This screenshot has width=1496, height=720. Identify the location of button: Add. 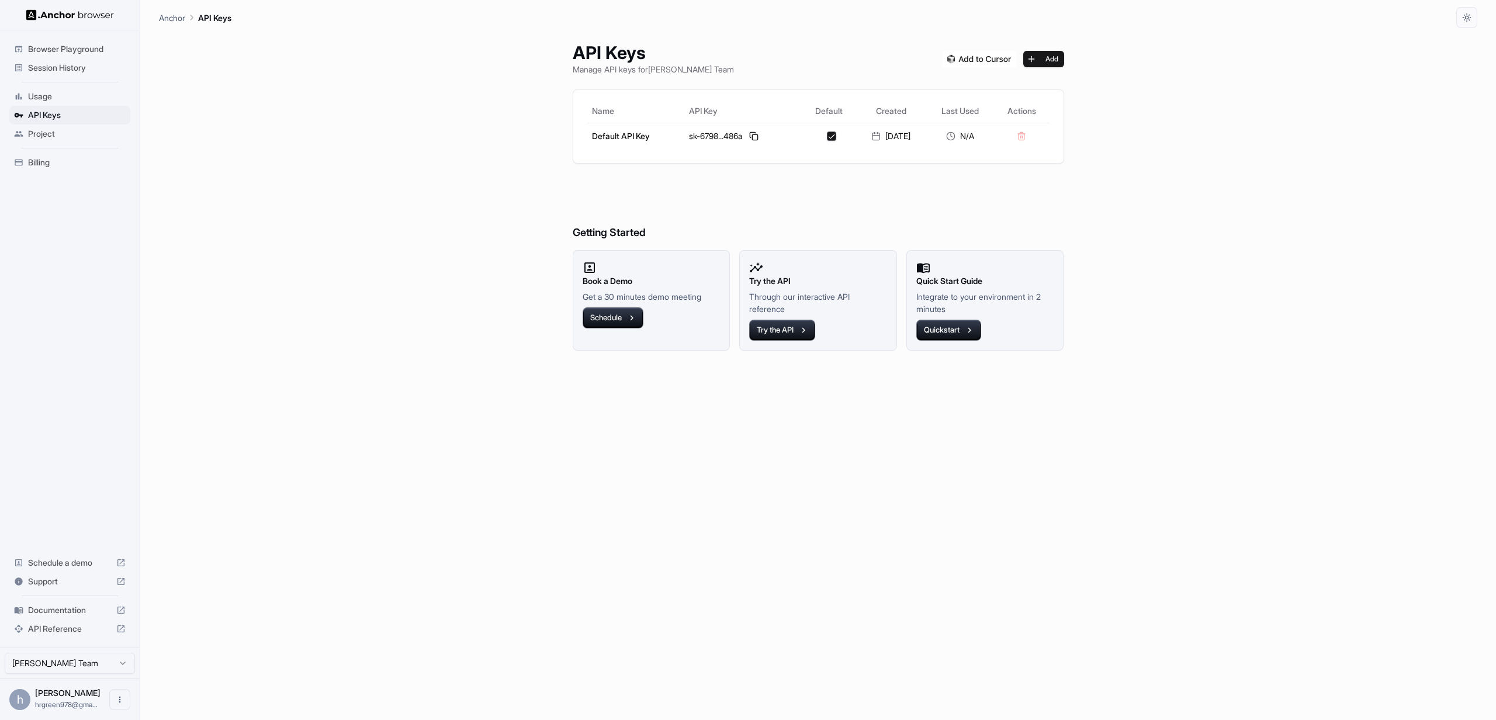
(1043, 59).